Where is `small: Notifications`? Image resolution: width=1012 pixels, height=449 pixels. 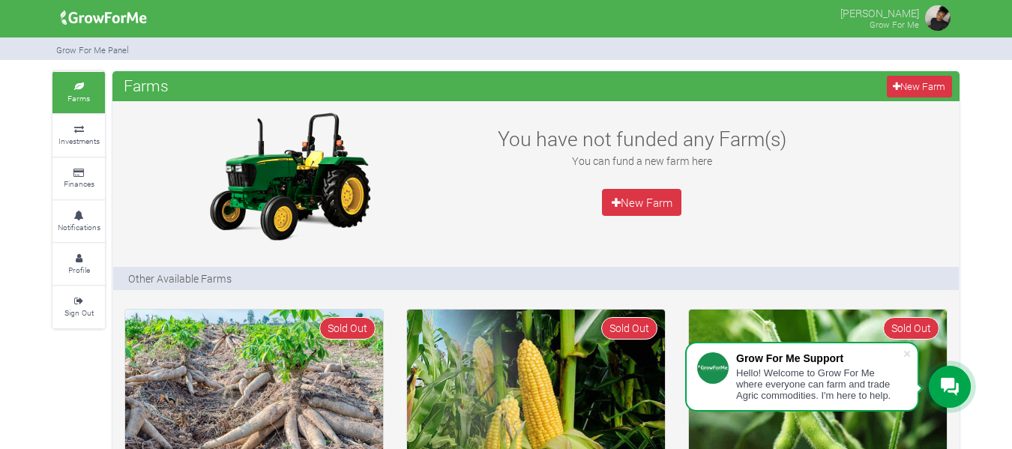 small: Notifications is located at coordinates (79, 227).